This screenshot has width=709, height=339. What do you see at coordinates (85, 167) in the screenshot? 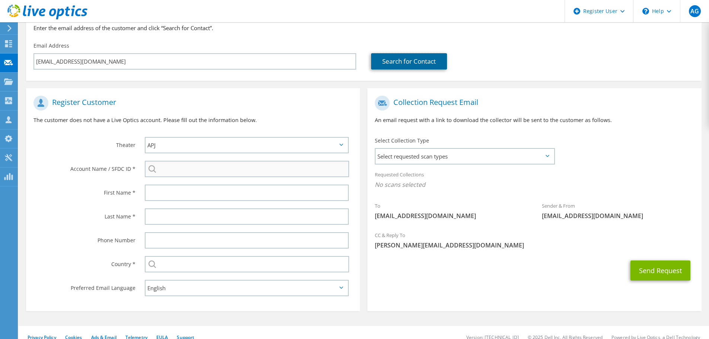
I see `label: Account Name / SFDC ID *` at bounding box center [85, 167].